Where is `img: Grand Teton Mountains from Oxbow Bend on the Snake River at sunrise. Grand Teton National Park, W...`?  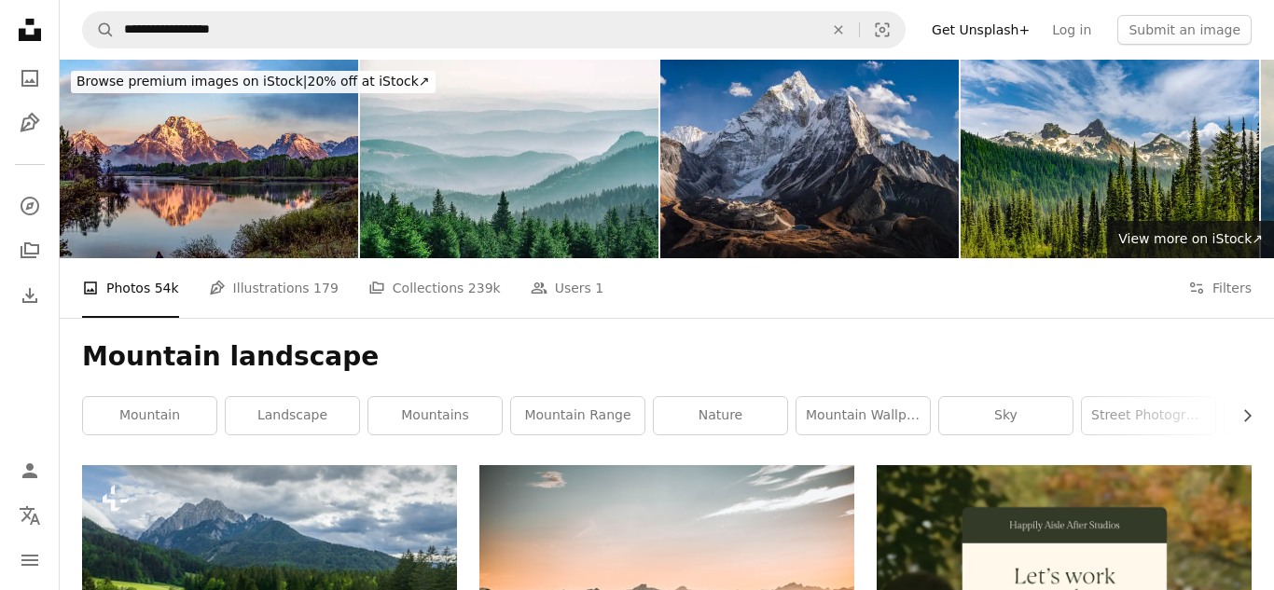 img: Grand Teton Mountains from Oxbow Bend on the Snake River at sunrise. Grand Teton National Park, W... is located at coordinates (209, 159).